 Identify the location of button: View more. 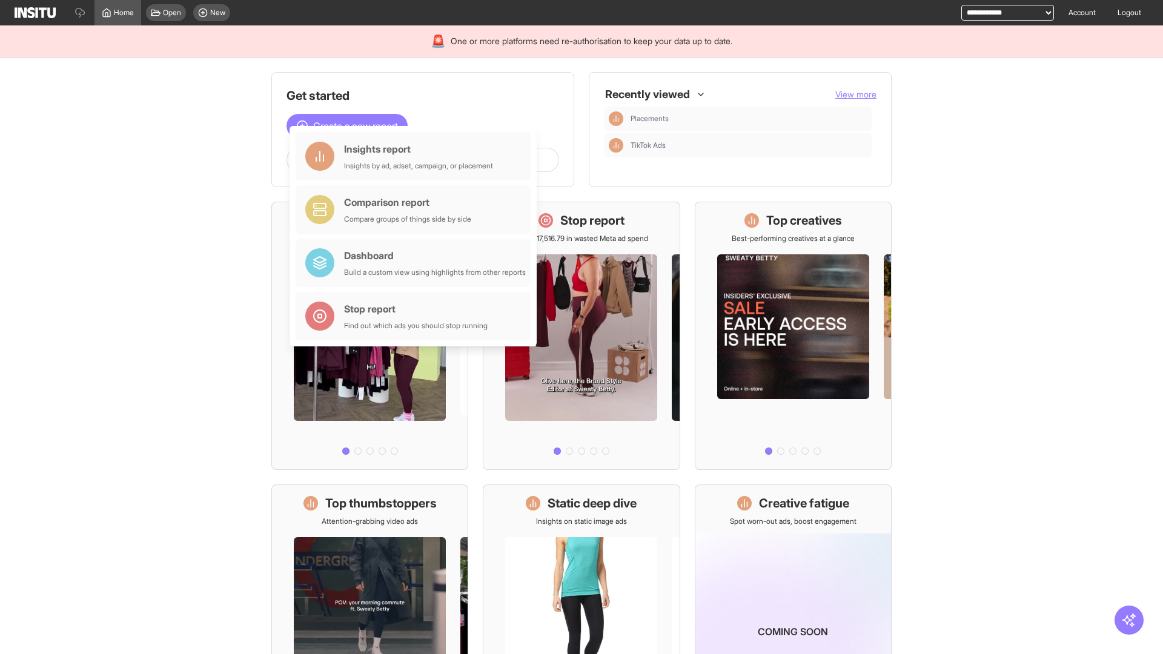
(856, 95).